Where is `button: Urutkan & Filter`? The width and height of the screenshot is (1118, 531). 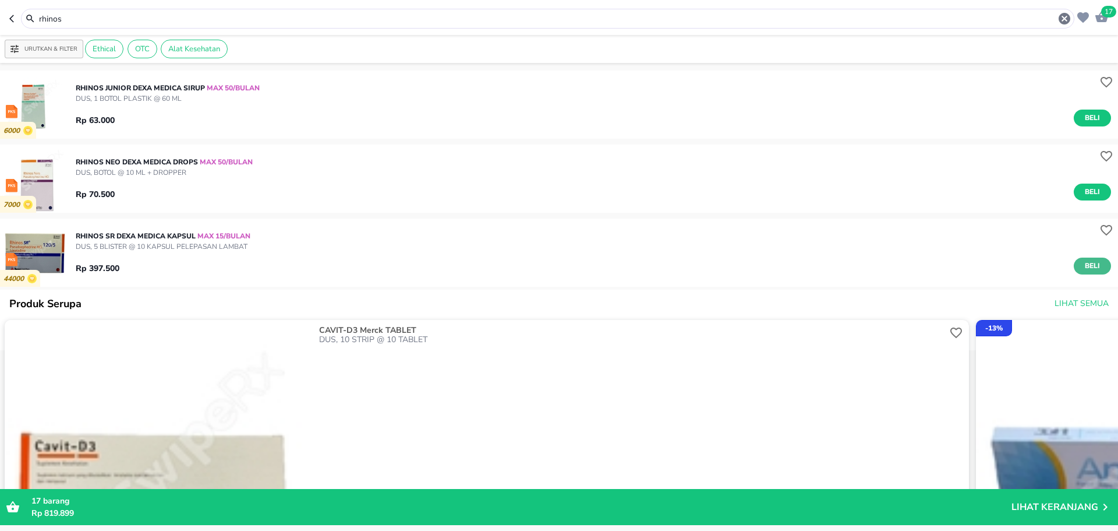
button: Urutkan & Filter is located at coordinates (44, 49).